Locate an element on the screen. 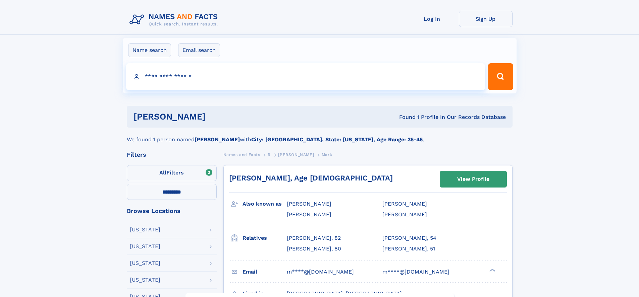 The image size is (639, 297). label: Email search is located at coordinates (199, 50).